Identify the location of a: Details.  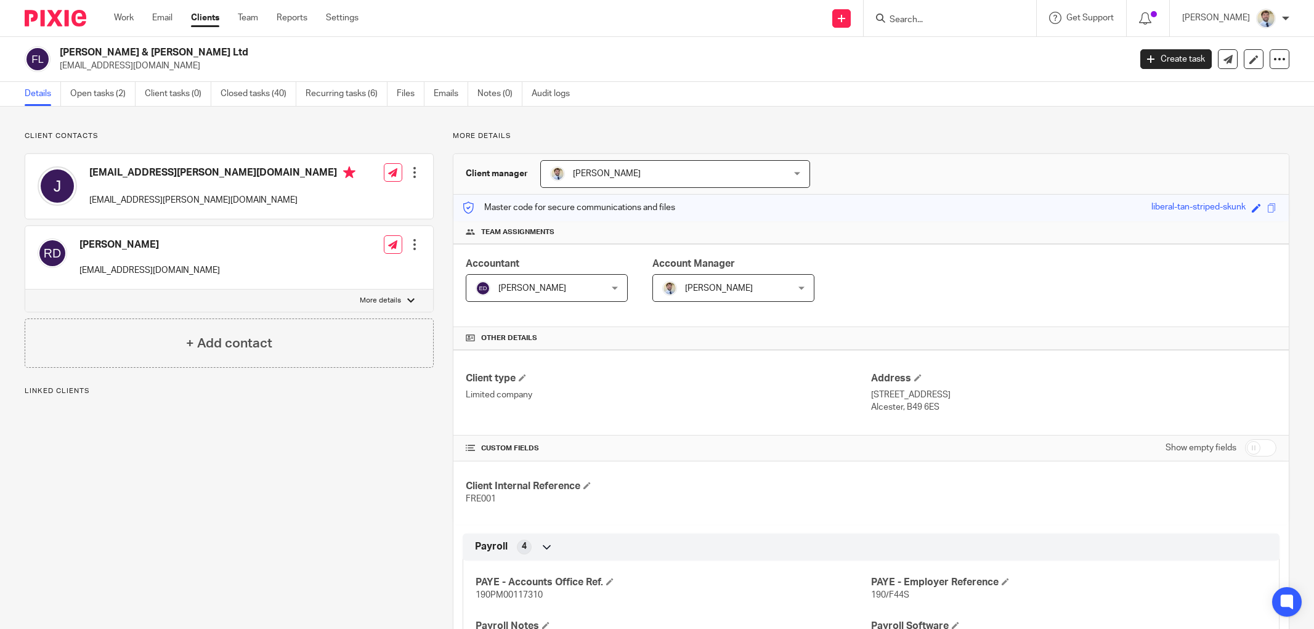
(43, 94).